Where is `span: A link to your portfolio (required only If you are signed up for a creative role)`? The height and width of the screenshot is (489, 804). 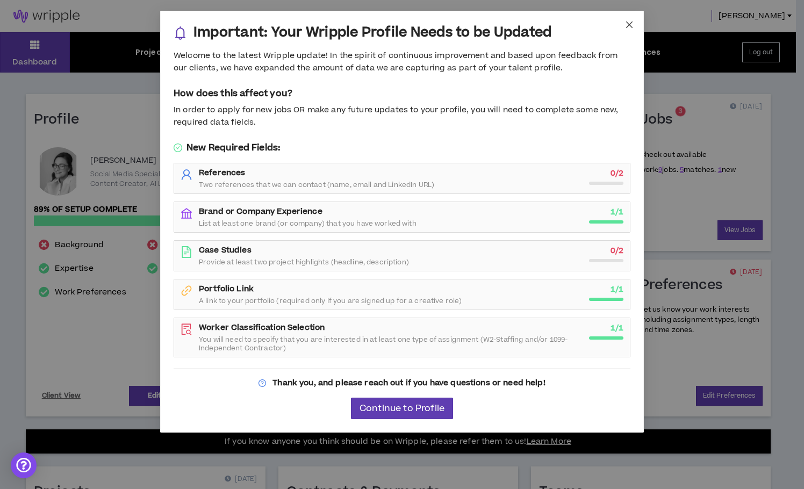 span: A link to your portfolio (required only If you are signed up for a creative role) is located at coordinates (330, 301).